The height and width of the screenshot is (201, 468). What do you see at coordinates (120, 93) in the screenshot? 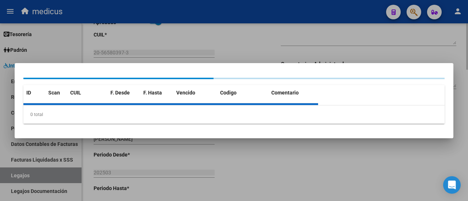
I see `span: F. Desde` at bounding box center [120, 93].